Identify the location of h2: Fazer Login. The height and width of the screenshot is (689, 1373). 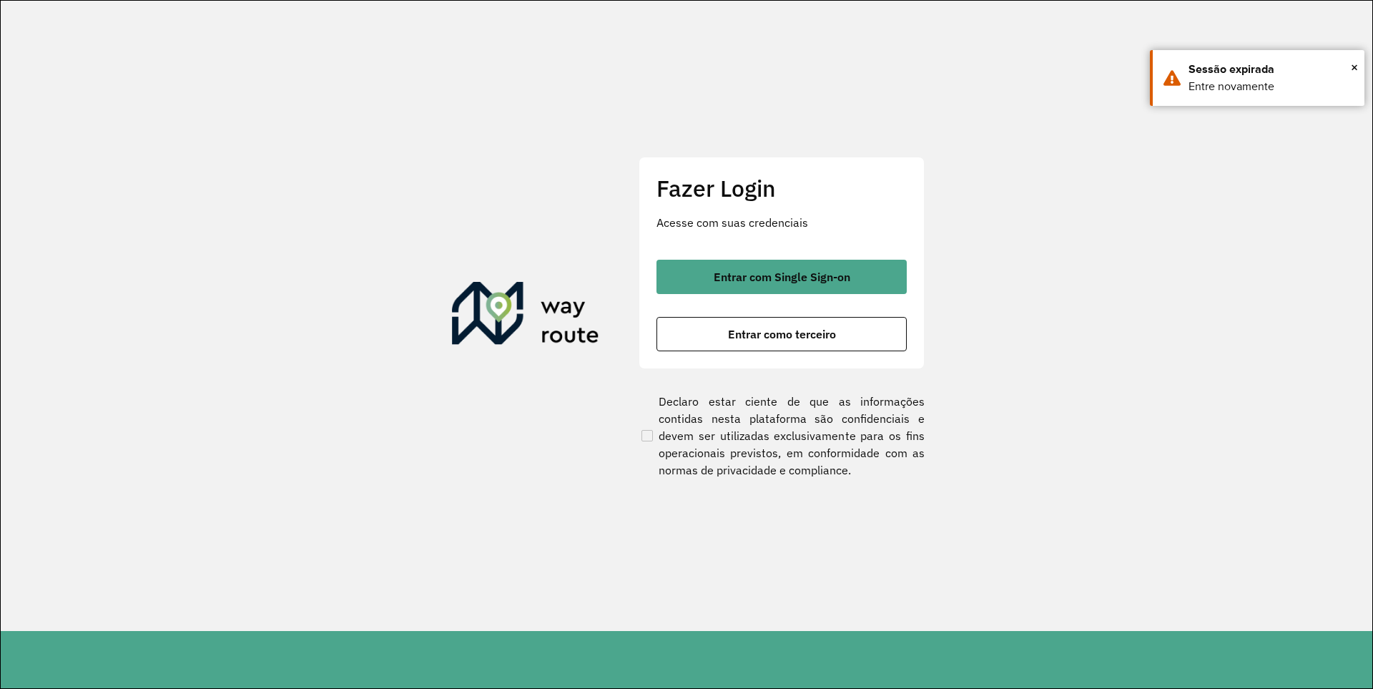
(782, 188).